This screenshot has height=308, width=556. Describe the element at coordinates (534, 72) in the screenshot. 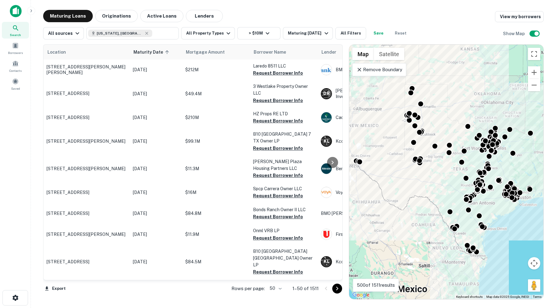

I see `button: Zoom in` at that location.